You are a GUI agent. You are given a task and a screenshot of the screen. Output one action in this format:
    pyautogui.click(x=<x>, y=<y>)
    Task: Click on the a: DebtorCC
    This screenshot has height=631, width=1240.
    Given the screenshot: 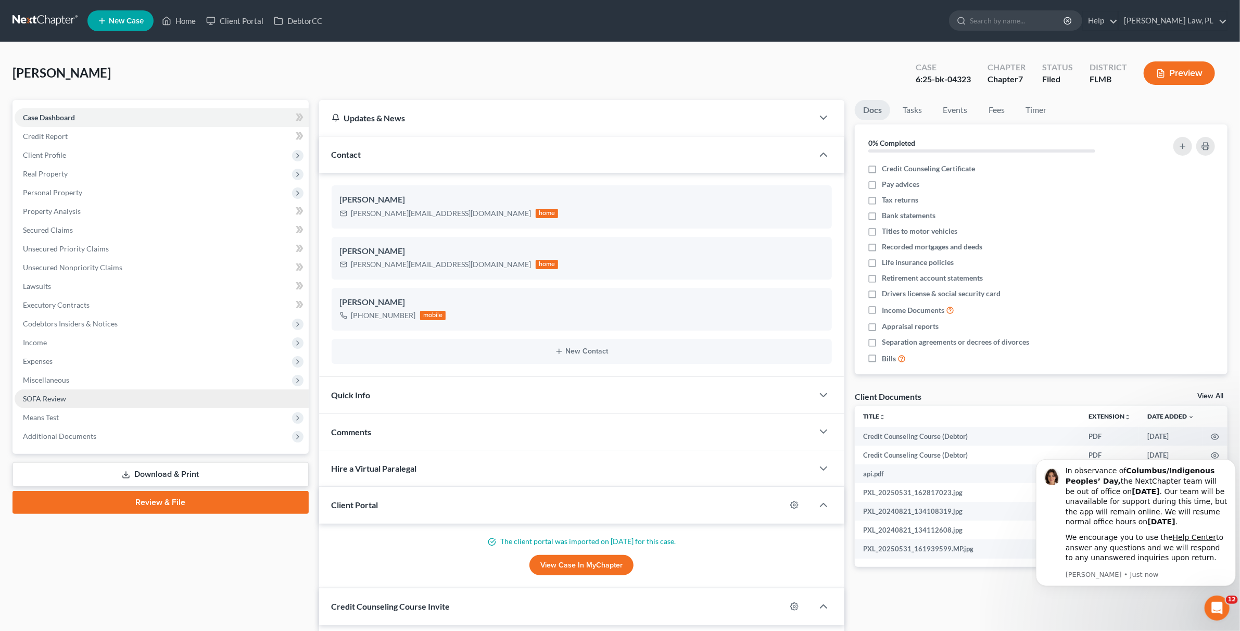 What is the action you would take?
    pyautogui.click(x=298, y=21)
    